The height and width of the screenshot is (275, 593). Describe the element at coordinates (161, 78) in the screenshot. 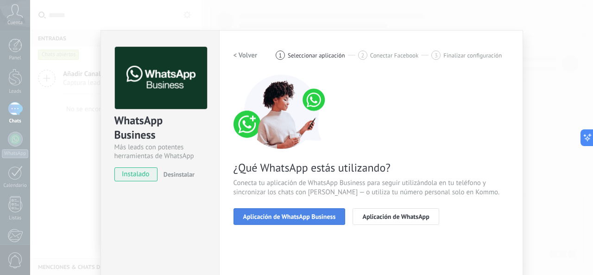

I see `img: logo_main.png` at that location.